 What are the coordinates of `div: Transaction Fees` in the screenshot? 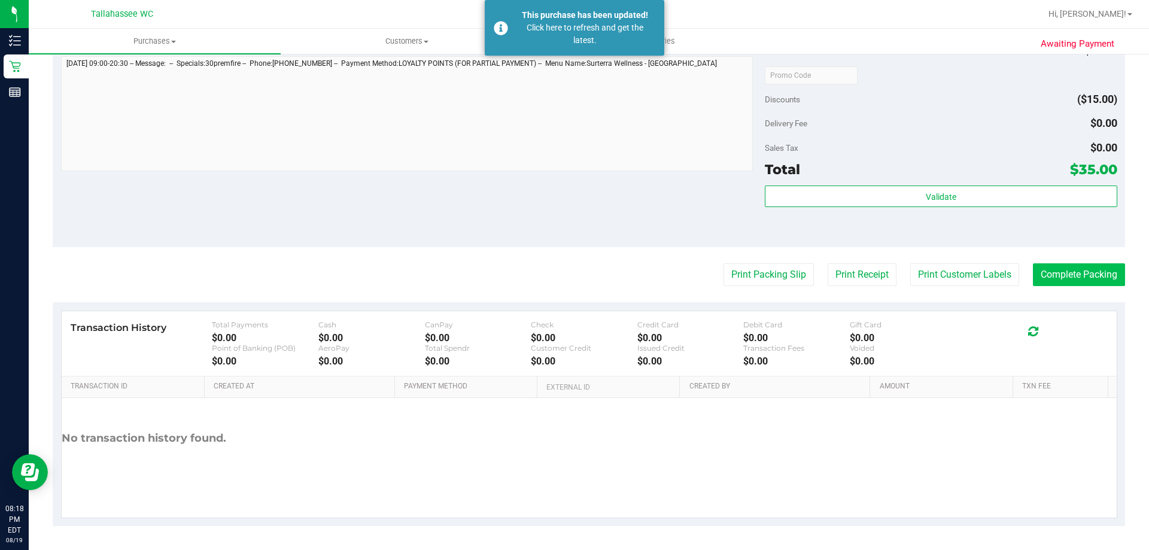 It's located at (796, 348).